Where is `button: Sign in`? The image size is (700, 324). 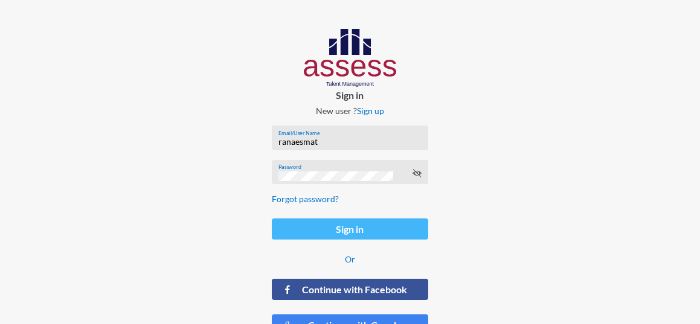 button: Sign in is located at coordinates (349, 229).